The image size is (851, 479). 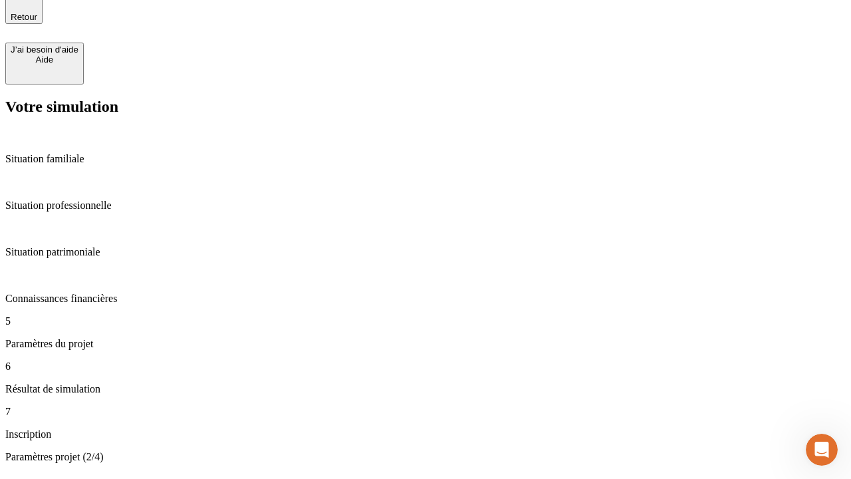 I want to click on p: Résultat de simulation, so click(x=425, y=389).